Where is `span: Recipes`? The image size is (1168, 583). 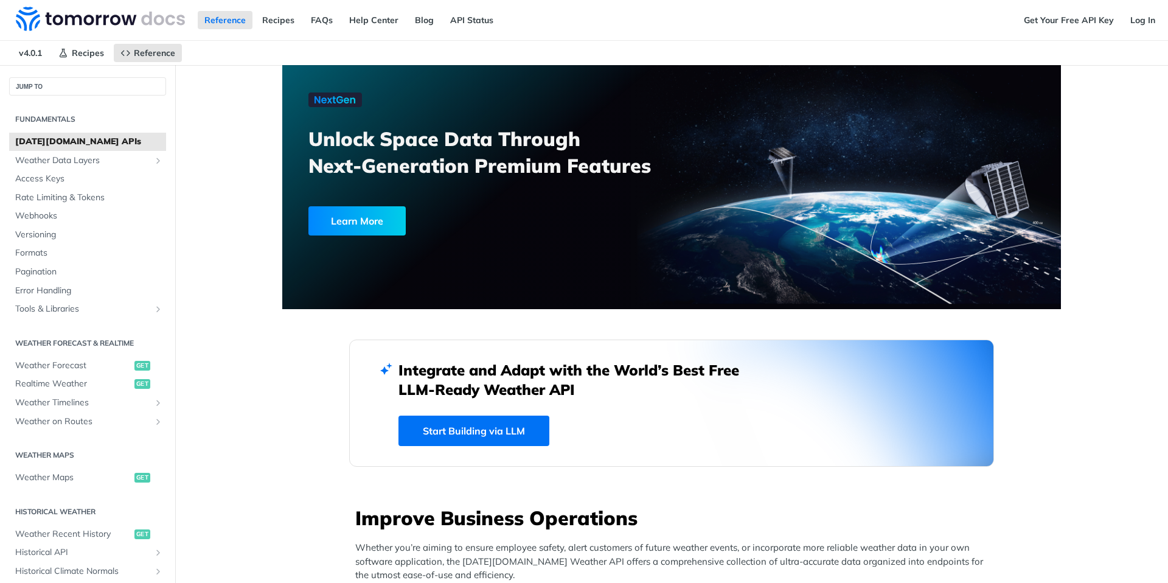
span: Recipes is located at coordinates (88, 53).